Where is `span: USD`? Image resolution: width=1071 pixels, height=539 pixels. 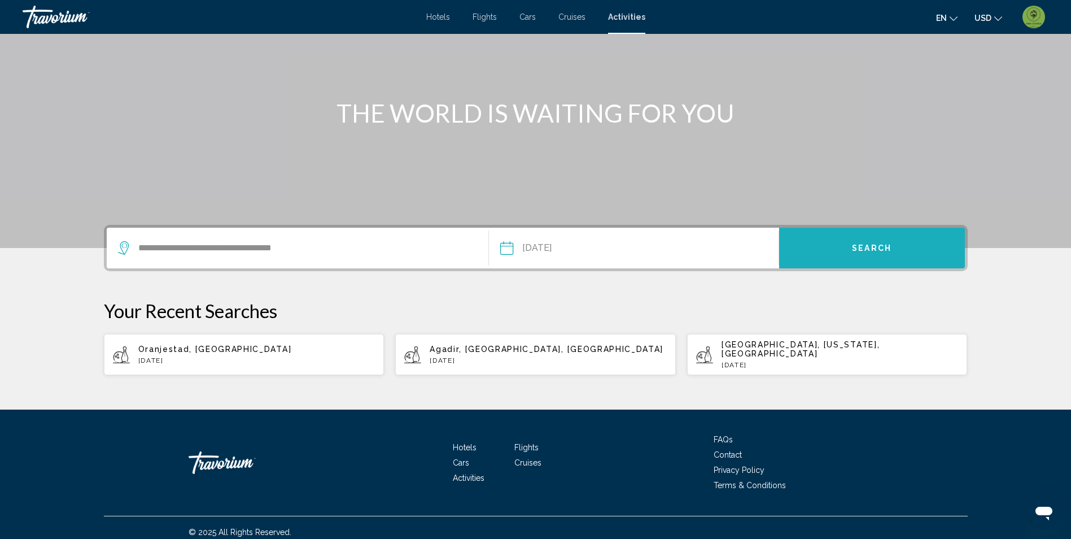
span: USD is located at coordinates (983, 18).